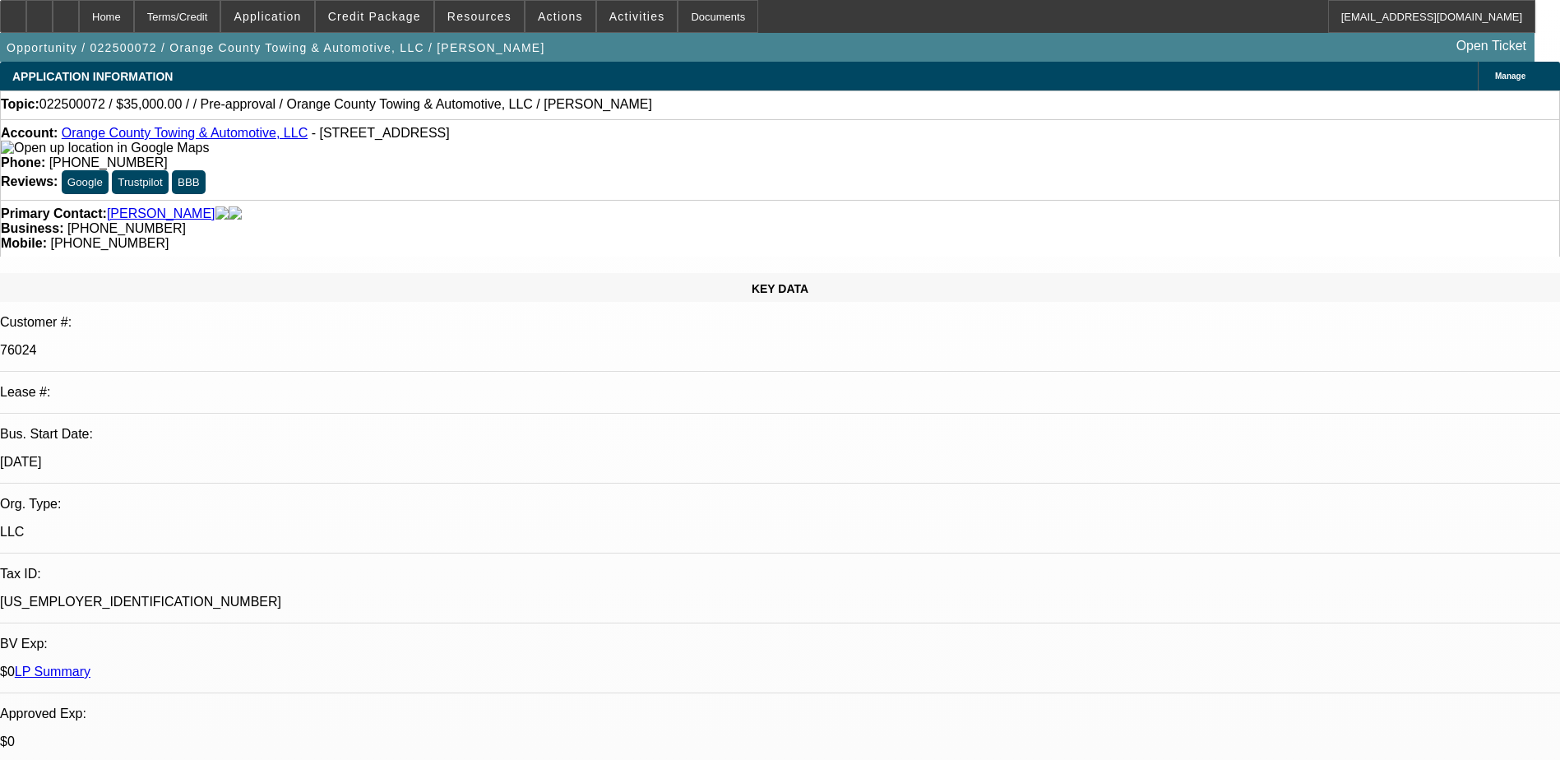 This screenshot has height=760, width=1560. What do you see at coordinates (267, 16) in the screenshot?
I see `button: Application` at bounding box center [267, 16].